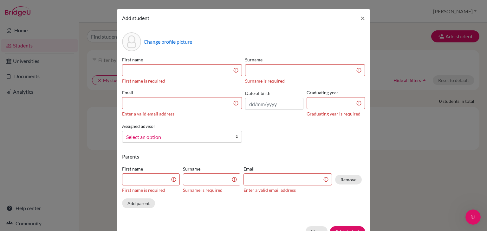  Describe the element at coordinates (139, 126) in the screenshot. I see `label: Assigned advisor` at that location.